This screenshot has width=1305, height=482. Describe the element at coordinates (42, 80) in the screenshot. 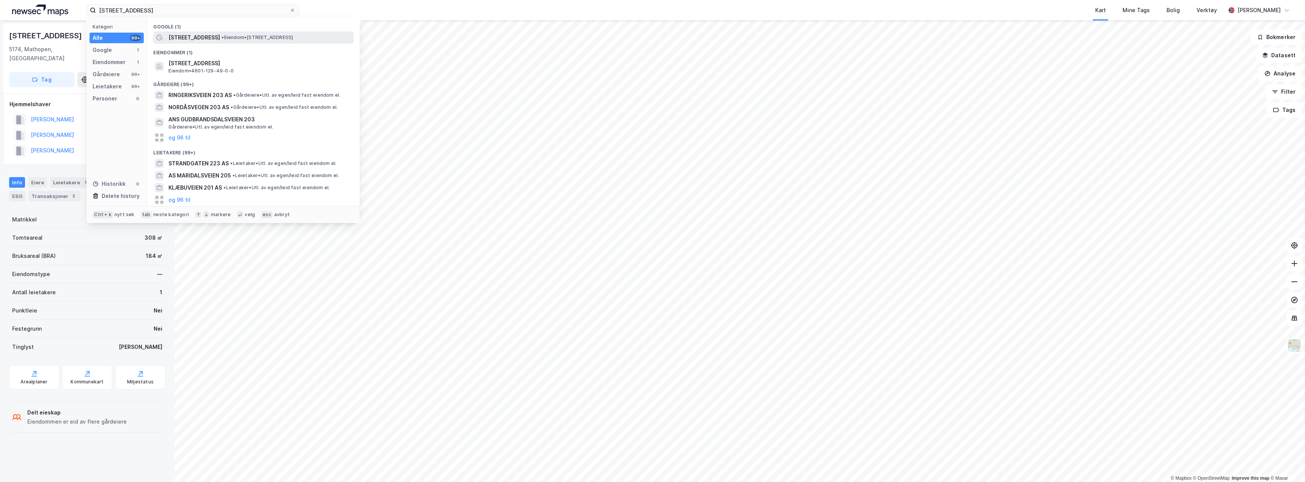

I see `button: Tag` at that location.